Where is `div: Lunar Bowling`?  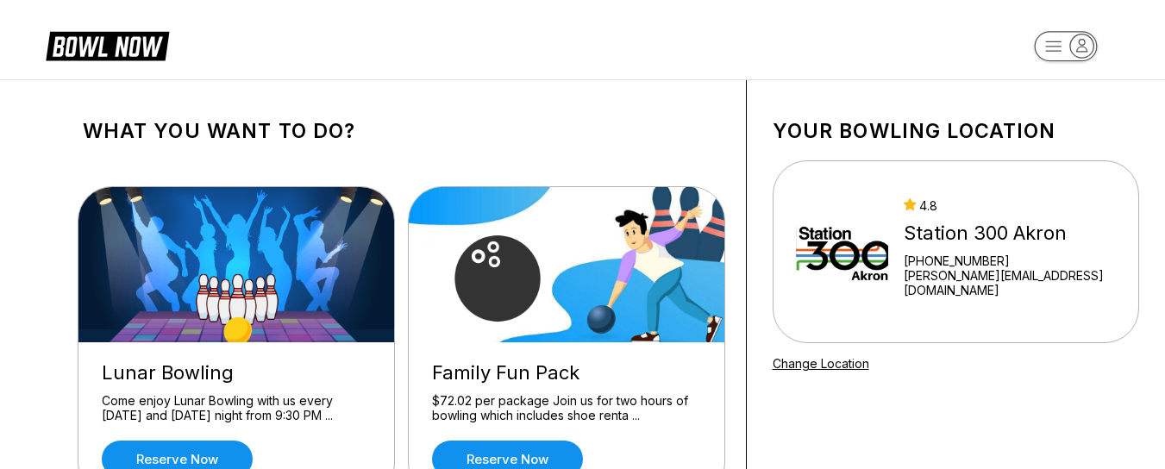
div: Lunar Bowling is located at coordinates (236, 373).